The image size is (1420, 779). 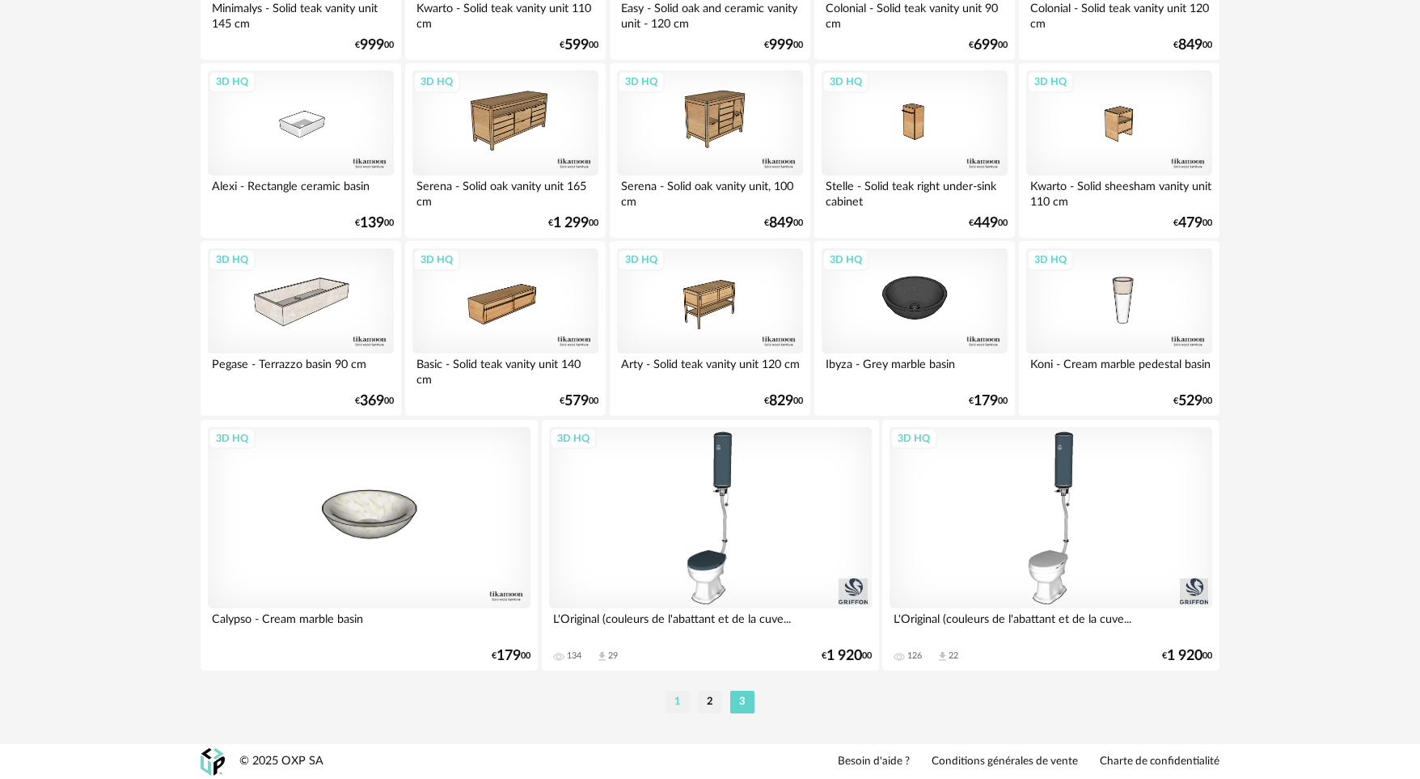 What do you see at coordinates (505, 192) in the screenshot?
I see `div: Serena - Solid oak vanity unit 165 cm` at bounding box center [505, 192].